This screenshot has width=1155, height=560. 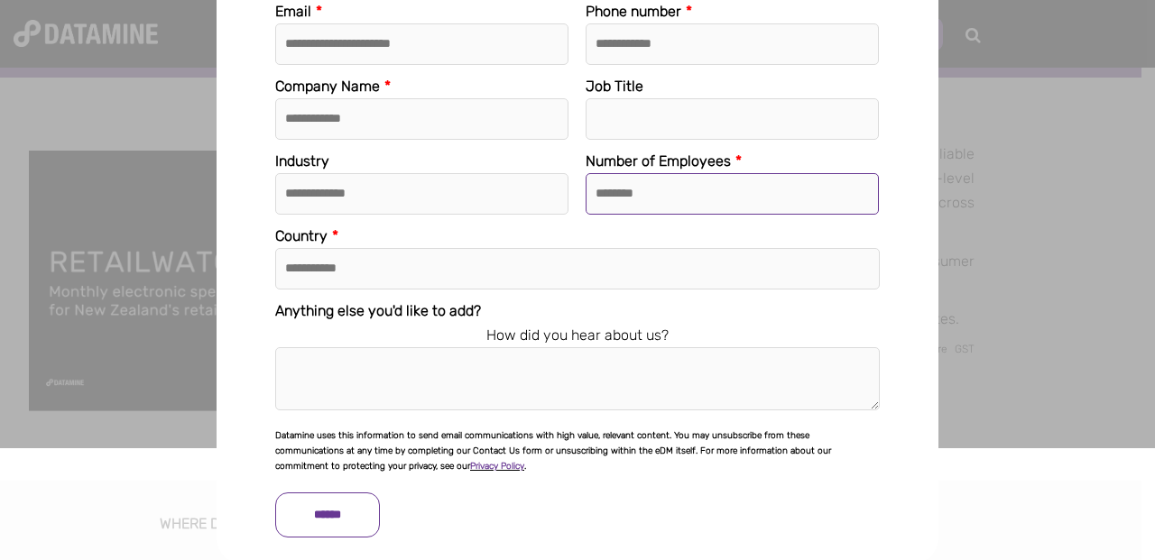 I want to click on span: Job Title, so click(x=615, y=86).